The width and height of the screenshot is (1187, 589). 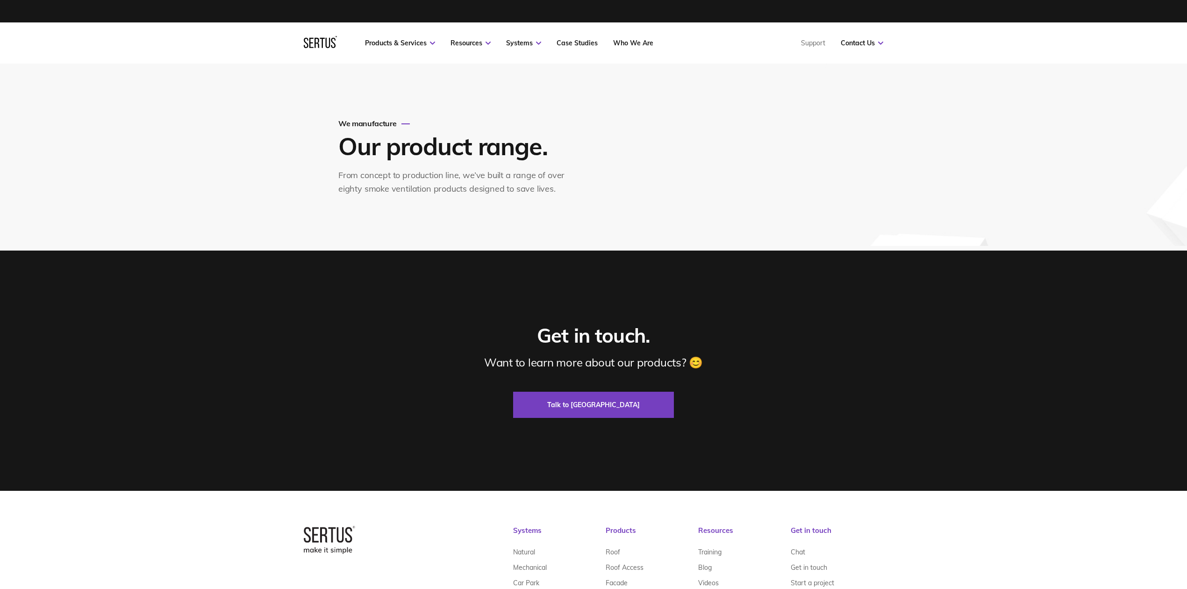 What do you see at coordinates (530, 567) in the screenshot?
I see `a: Mechanical` at bounding box center [530, 567].